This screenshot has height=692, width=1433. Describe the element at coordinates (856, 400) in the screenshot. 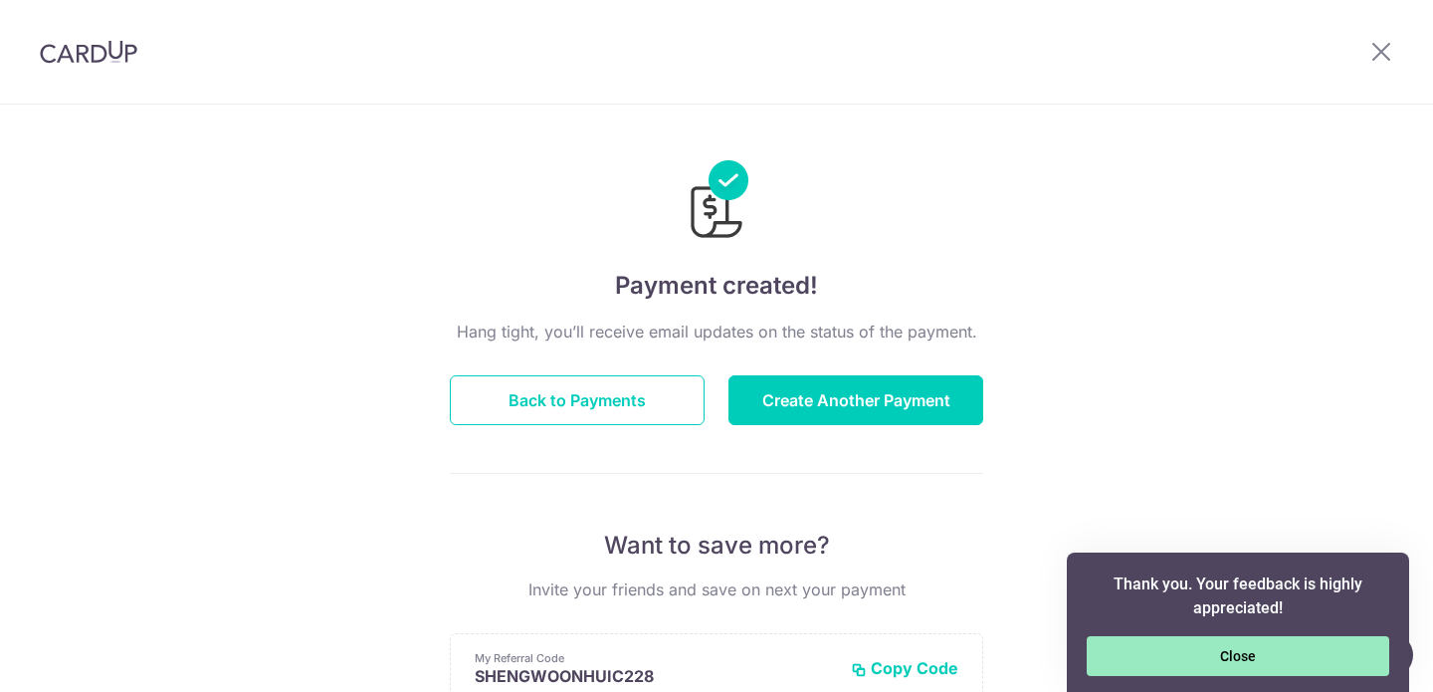

I see `button: Create Another Payment` at that location.